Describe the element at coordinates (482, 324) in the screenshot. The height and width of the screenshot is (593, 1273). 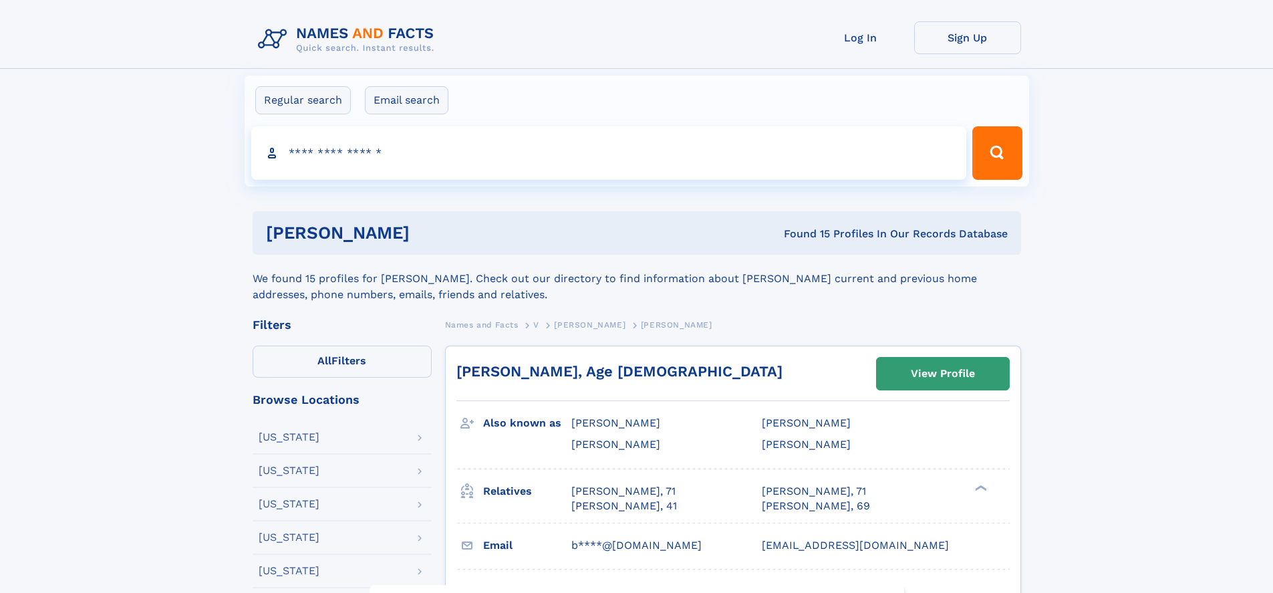
I see `a: Names and Facts` at that location.